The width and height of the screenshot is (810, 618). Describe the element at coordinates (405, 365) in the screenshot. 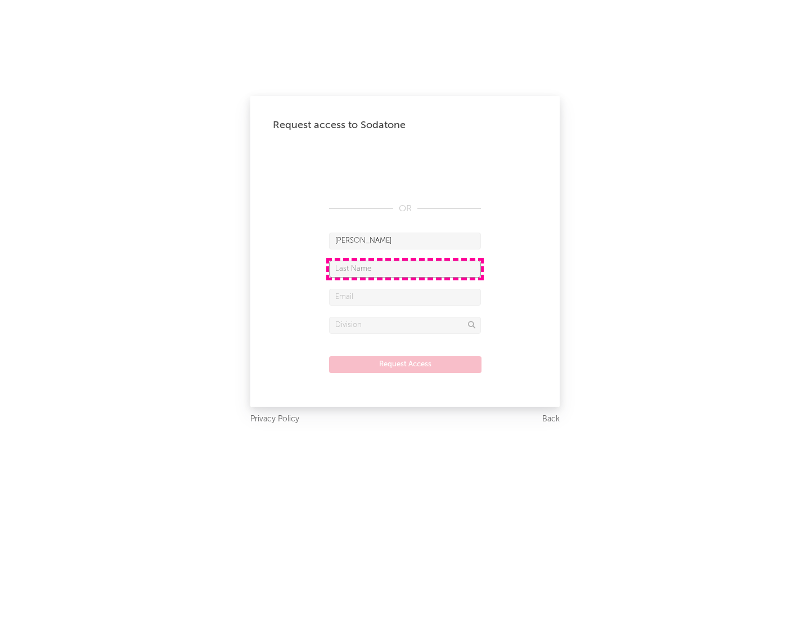

I see `button: Request Access` at that location.